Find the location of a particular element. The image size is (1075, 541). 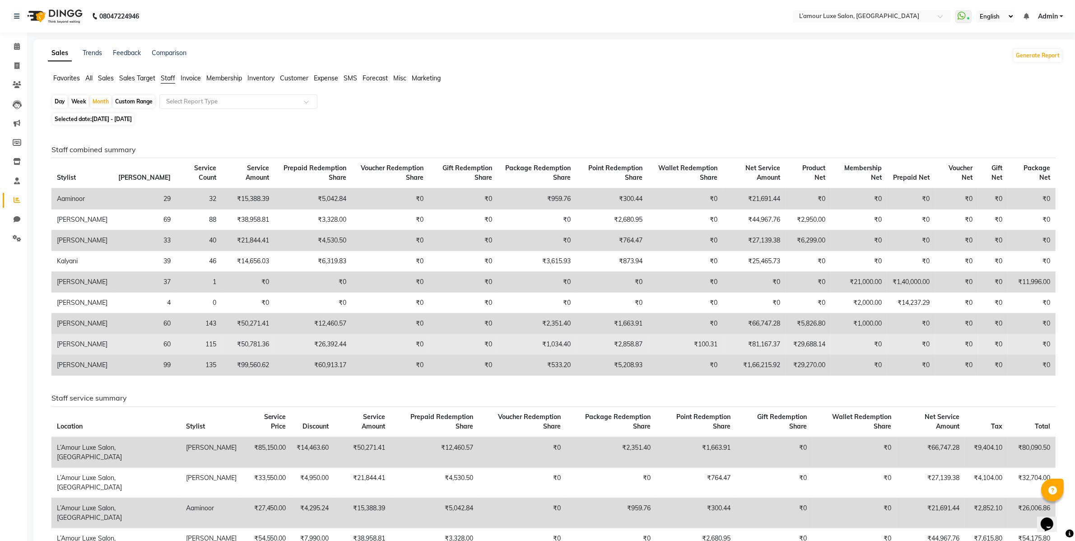

td: ₹99,560.62 is located at coordinates (248, 365).